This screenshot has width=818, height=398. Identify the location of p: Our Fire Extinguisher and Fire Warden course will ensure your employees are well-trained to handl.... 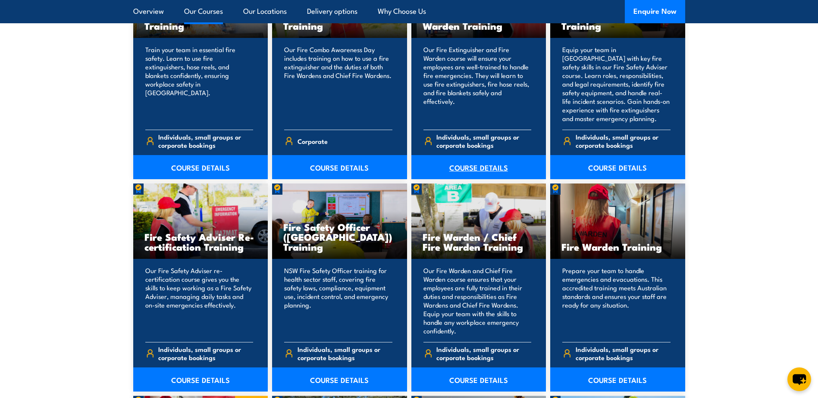
(477, 84).